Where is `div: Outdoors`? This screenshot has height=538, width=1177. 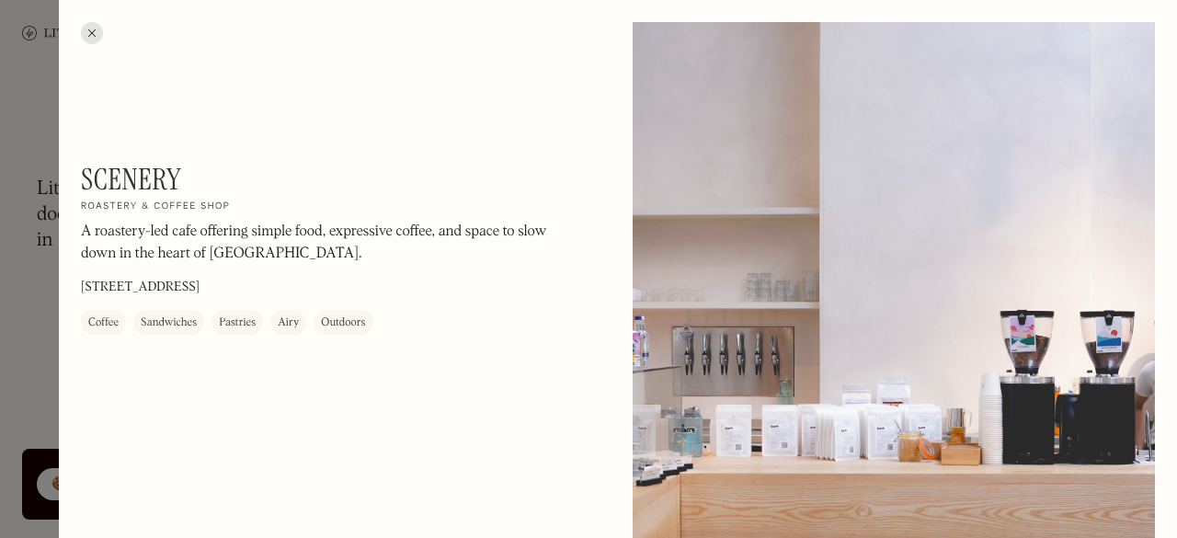 div: Outdoors is located at coordinates (343, 323).